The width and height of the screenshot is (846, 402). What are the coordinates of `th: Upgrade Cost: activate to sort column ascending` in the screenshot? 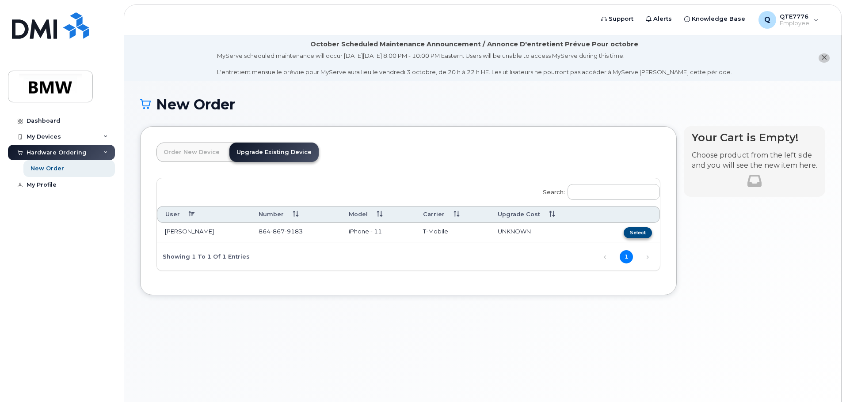 It's located at (542, 214).